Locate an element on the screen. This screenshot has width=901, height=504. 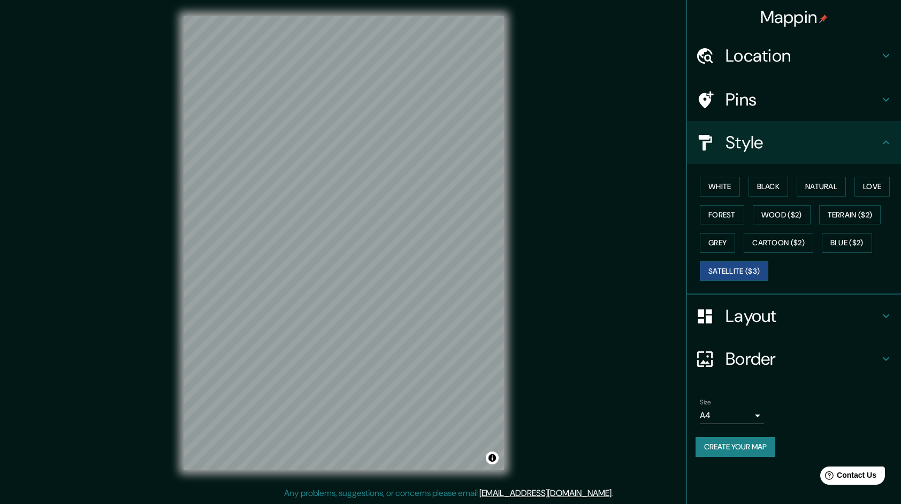
button: Satellite ($3) is located at coordinates (734, 271).